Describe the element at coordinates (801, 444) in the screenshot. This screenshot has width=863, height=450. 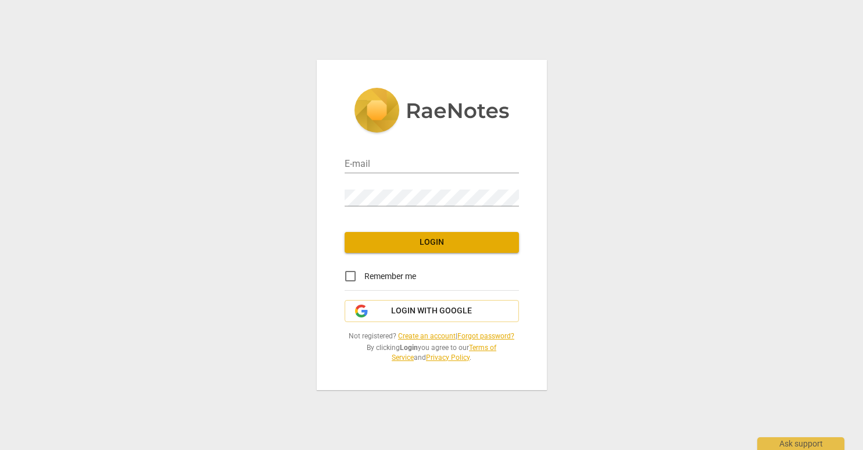
I see `div: Ask support` at that location.